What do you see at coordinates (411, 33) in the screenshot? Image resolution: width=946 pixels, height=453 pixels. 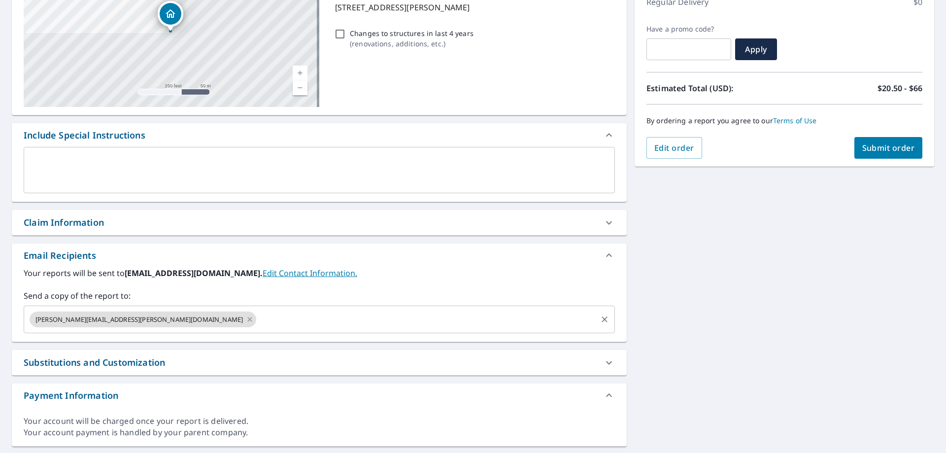 I see `p: Changes to structures in last 4 years` at bounding box center [411, 33].